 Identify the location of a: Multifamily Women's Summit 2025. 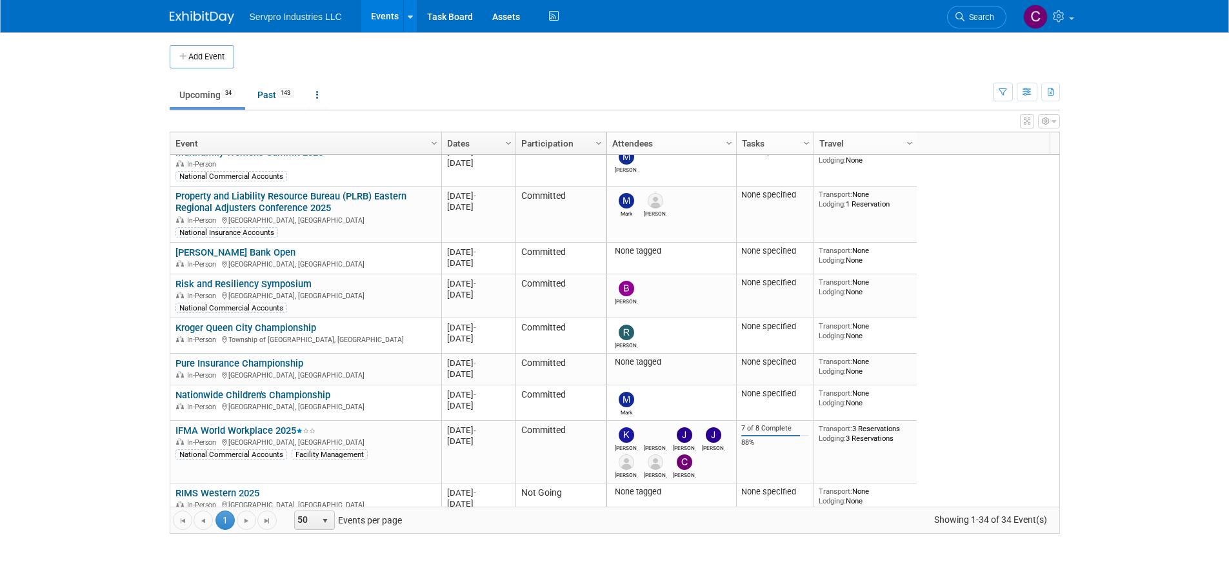
(249, 152).